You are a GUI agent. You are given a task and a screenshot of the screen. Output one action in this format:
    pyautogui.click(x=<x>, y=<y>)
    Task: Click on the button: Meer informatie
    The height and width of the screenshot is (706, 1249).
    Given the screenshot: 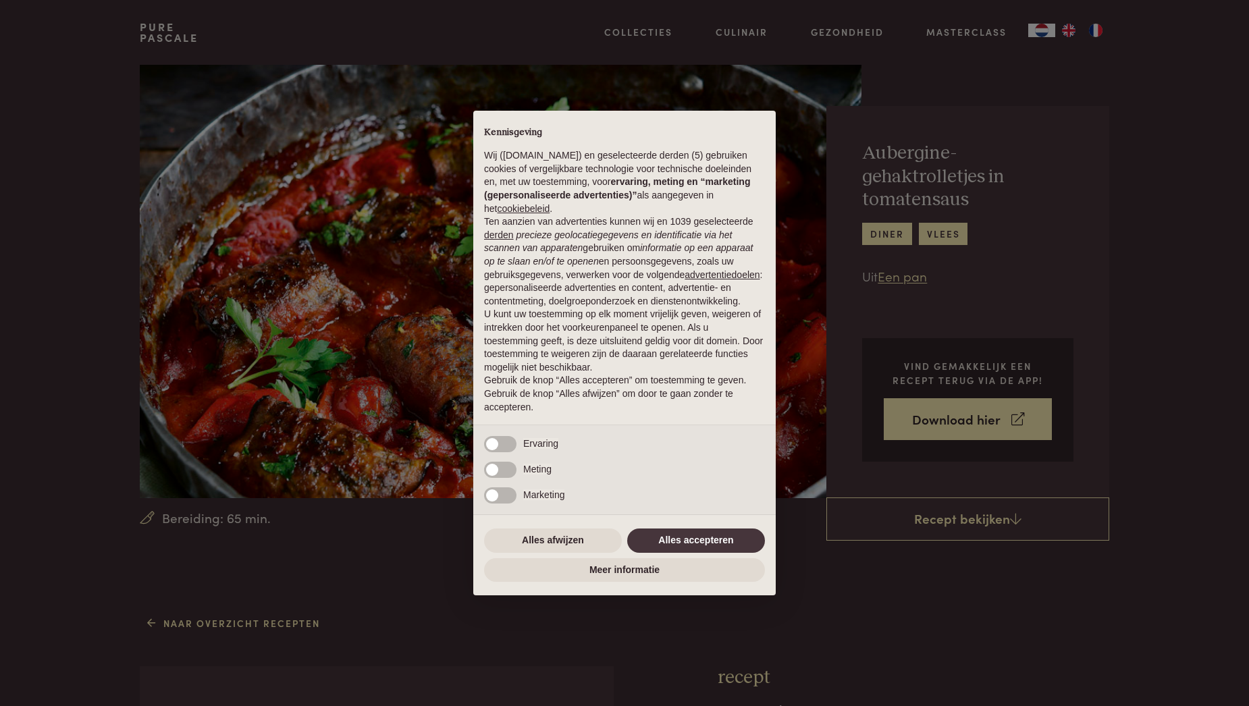 What is the action you would take?
    pyautogui.click(x=624, y=570)
    